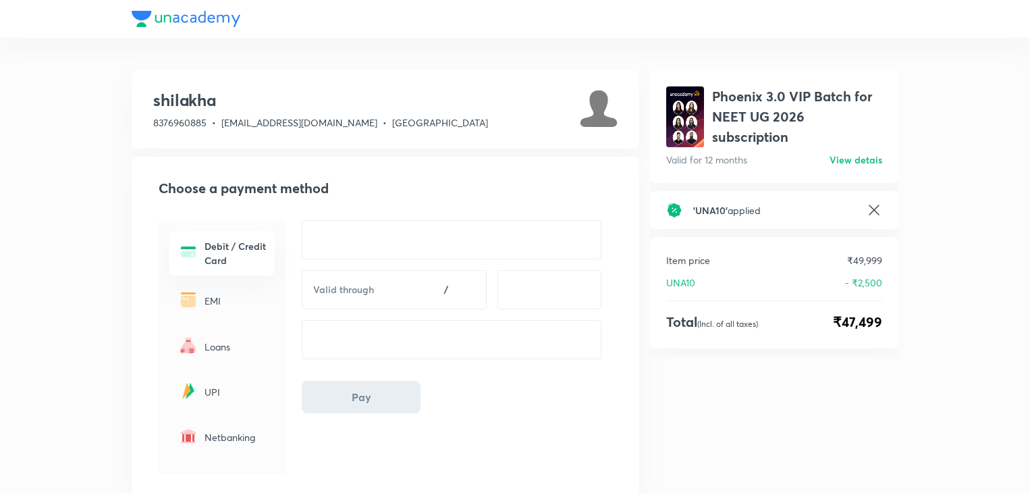 This screenshot has width=1030, height=493. What do you see at coordinates (864, 260) in the screenshot?
I see `p: ₹49,999` at bounding box center [864, 260].